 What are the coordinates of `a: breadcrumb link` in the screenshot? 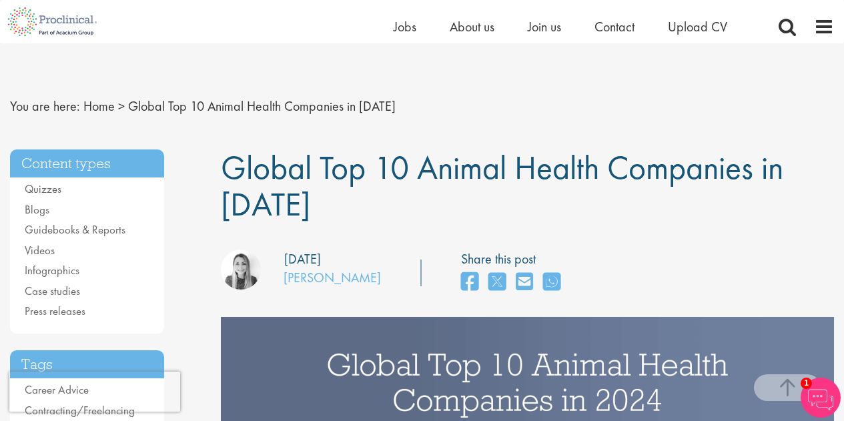 It's located at (99, 106).